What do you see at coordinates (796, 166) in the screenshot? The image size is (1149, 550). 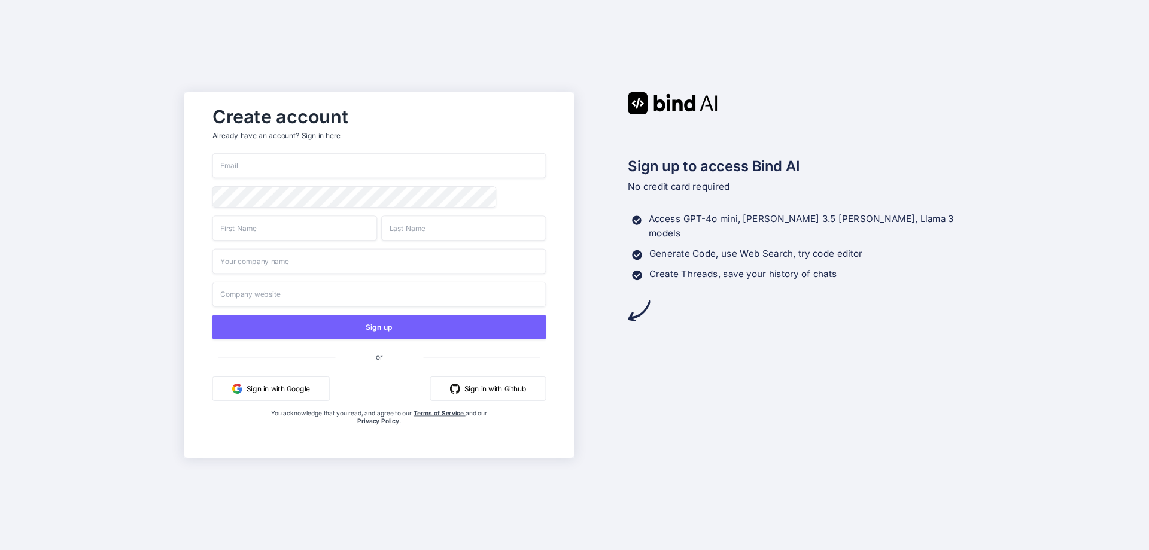 I see `h2: Sign up to access Bind AI` at bounding box center [796, 166].